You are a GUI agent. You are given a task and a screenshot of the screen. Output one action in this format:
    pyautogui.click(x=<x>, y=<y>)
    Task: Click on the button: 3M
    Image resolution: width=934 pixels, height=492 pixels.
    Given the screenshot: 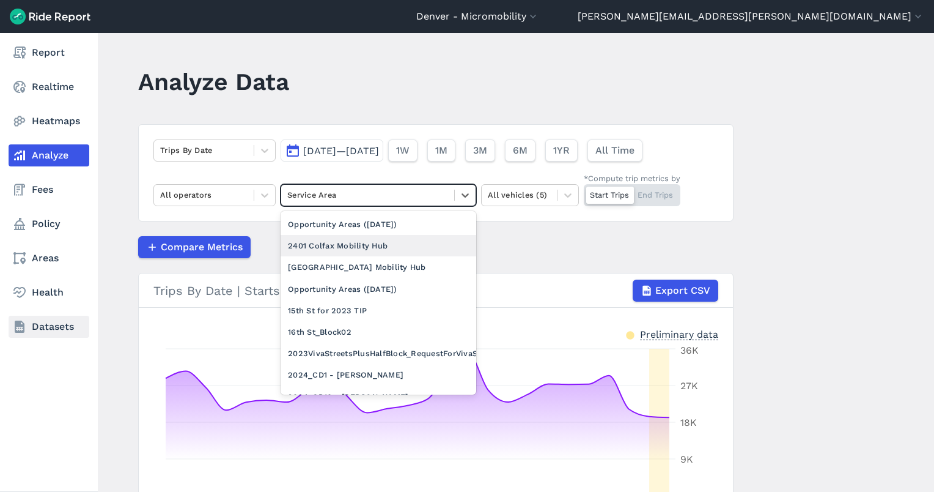 What is the action you would take?
    pyautogui.click(x=480, y=150)
    